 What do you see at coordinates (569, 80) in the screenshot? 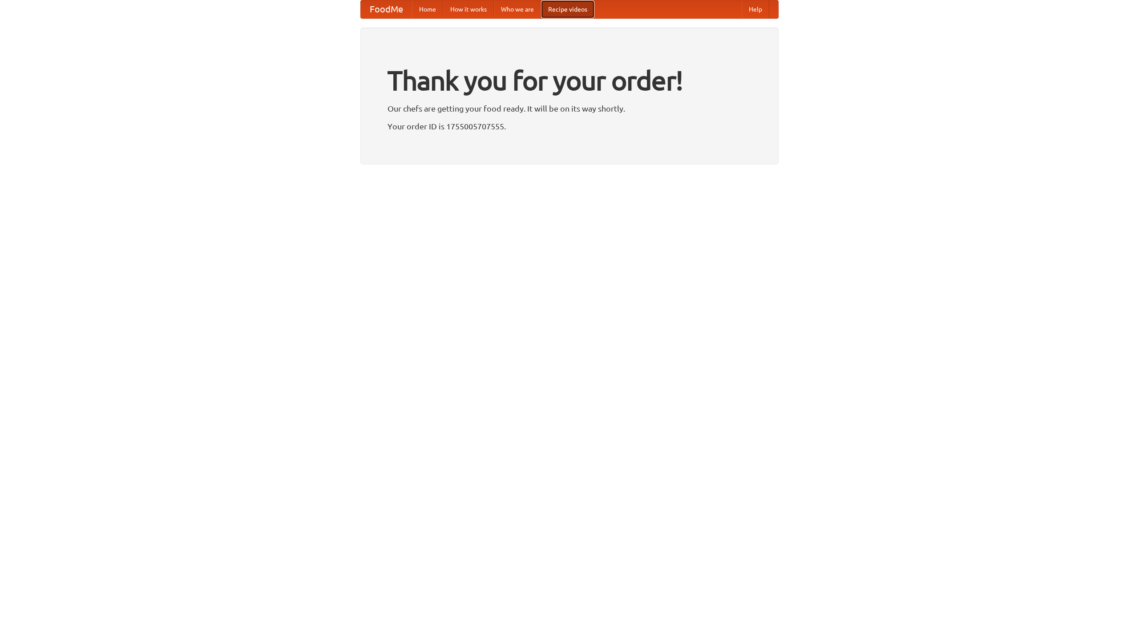
I see `h1: Thank you for your order!` at bounding box center [569, 80].